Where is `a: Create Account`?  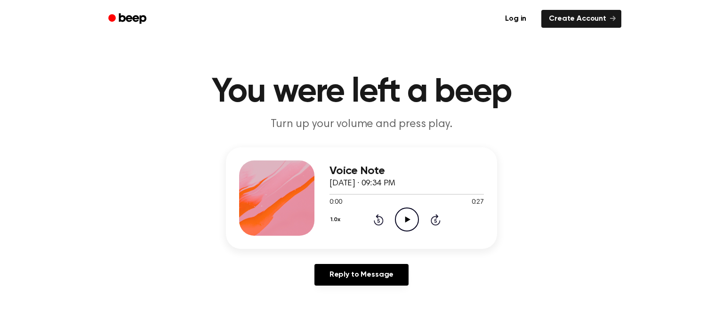 a: Create Account is located at coordinates (581, 19).